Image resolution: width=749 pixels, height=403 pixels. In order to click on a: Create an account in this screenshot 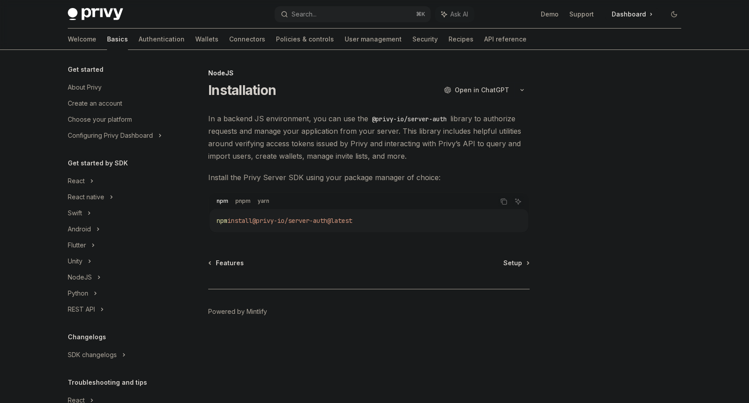, I will do `click(118, 103)`.